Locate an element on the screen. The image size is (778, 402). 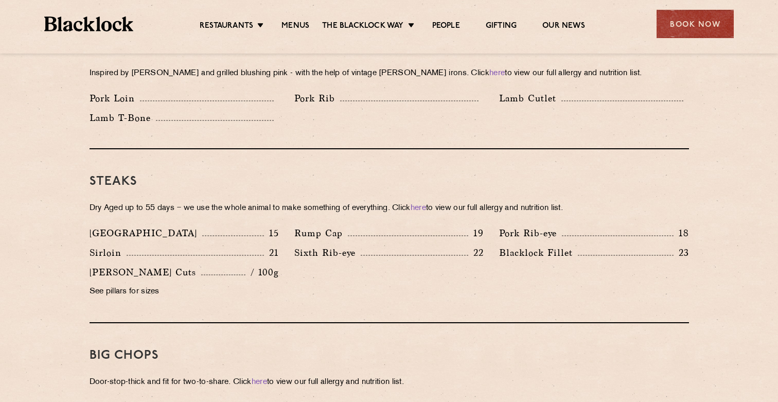
a: Our News is located at coordinates (563, 27).